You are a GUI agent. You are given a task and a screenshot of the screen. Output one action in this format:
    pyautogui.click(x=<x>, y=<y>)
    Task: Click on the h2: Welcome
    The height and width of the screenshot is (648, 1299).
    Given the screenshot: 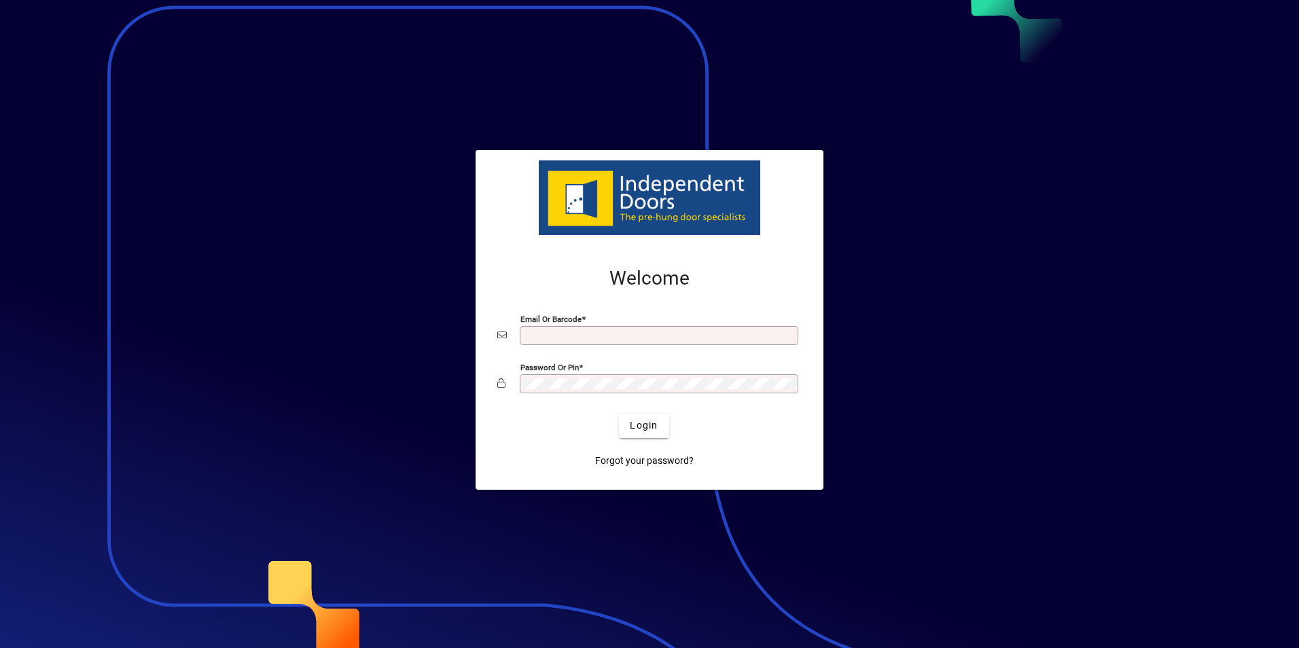 What is the action you would take?
    pyautogui.click(x=649, y=278)
    